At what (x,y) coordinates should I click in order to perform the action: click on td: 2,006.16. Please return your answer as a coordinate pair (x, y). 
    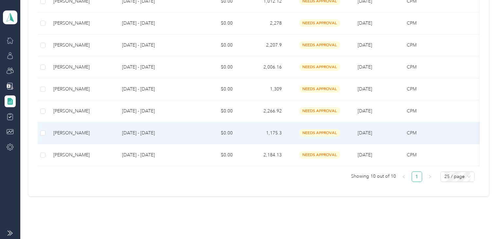
    Looking at the image, I should click on (262, 67).